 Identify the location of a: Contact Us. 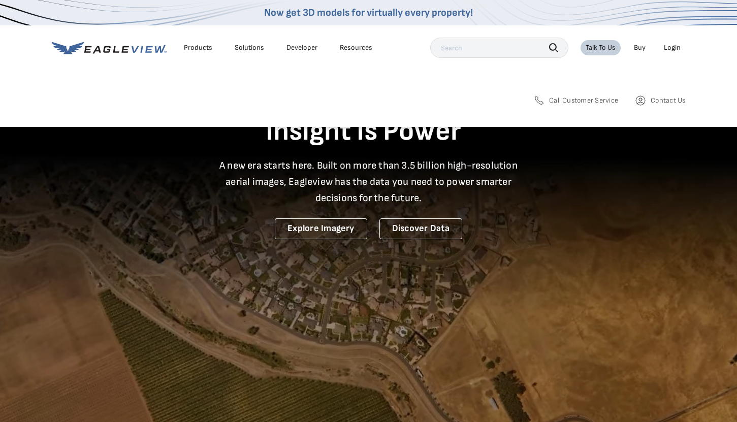
(659, 101).